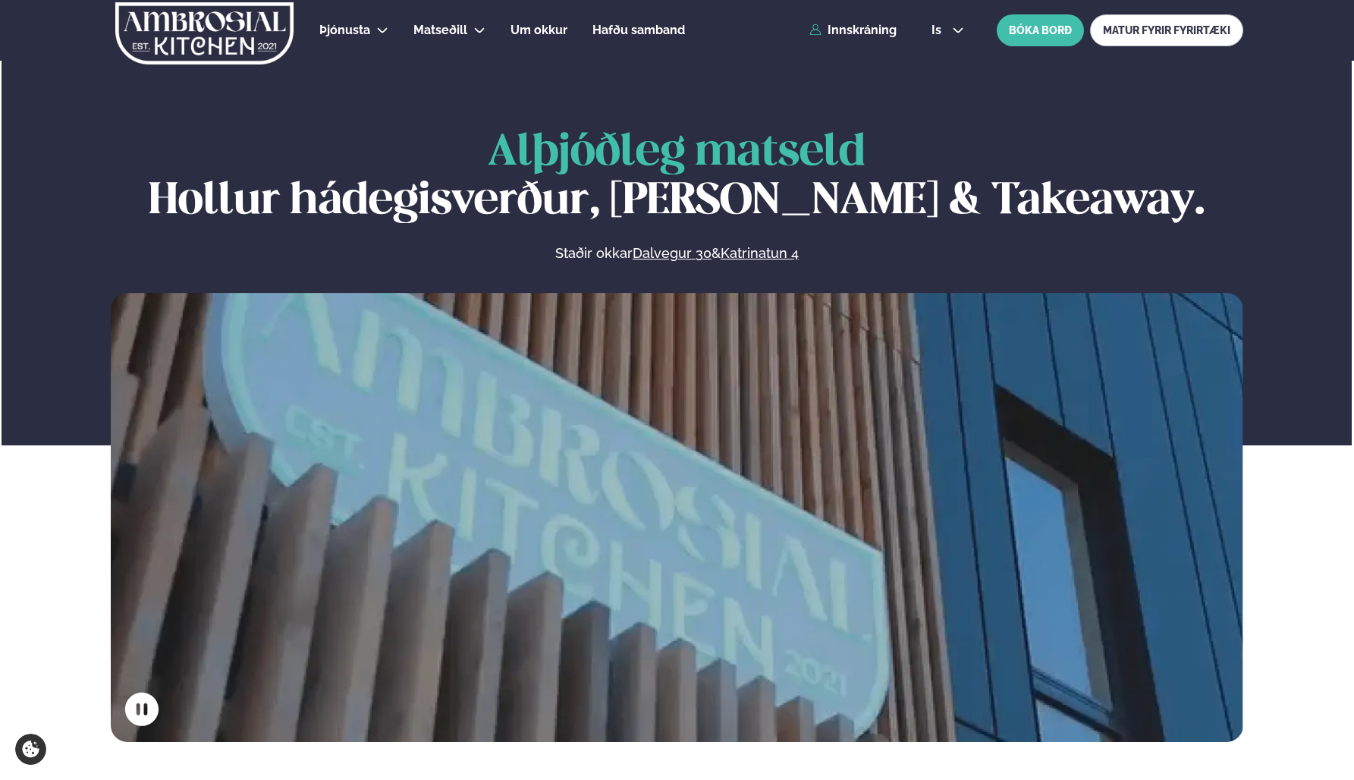 The height and width of the screenshot is (780, 1354). Describe the element at coordinates (1166, 30) in the screenshot. I see `a: MATUR FYRIR FYRIRTÆKI` at that location.